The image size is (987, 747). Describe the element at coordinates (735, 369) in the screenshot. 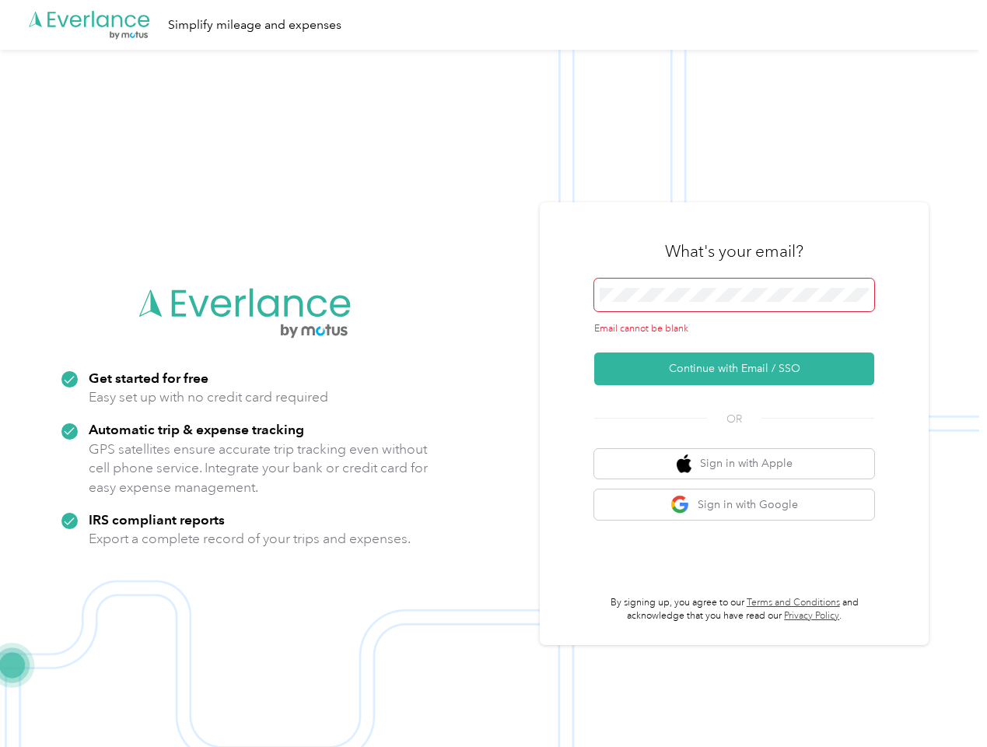

I see `button: Continue with Email / SSO` at that location.